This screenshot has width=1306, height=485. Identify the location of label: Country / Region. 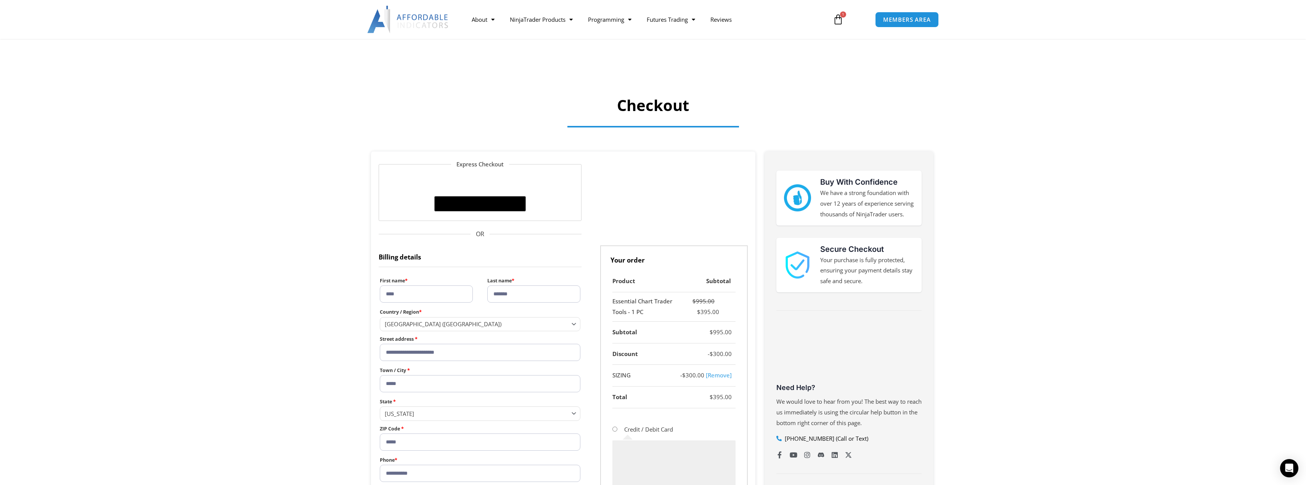
(480, 312).